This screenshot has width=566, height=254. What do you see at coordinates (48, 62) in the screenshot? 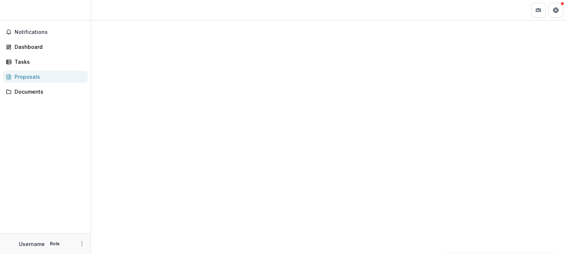
I see `div: Tasks` at bounding box center [48, 62].